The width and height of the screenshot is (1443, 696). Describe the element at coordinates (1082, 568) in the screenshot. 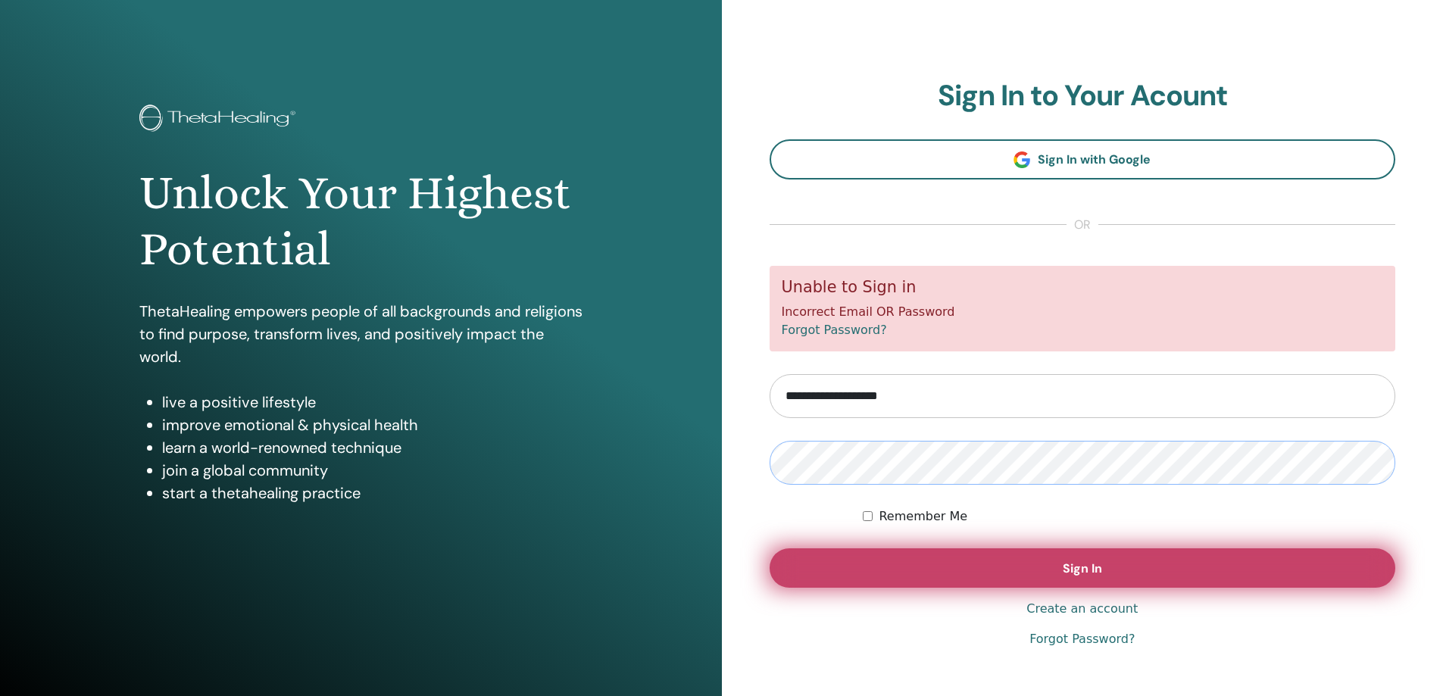

I see `span: Sign In` at that location.